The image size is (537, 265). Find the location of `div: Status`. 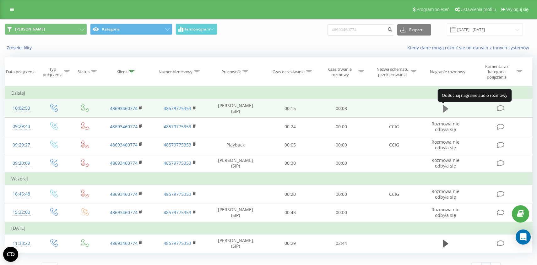

div: Status is located at coordinates (84, 72).